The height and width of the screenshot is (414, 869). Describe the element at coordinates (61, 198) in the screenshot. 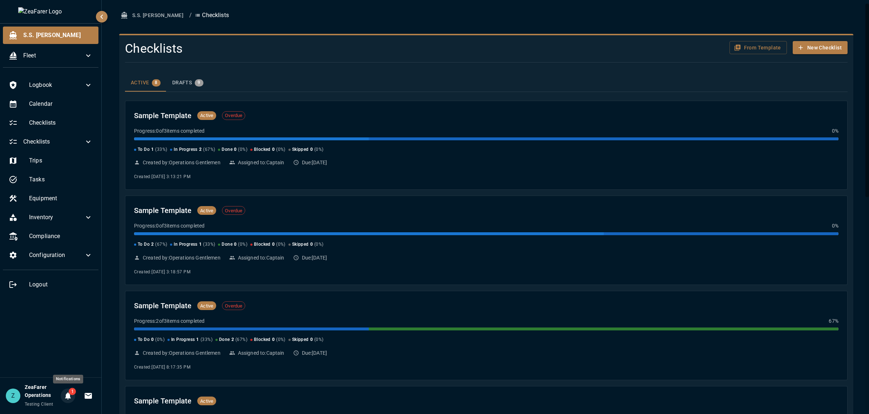

I see `span: Equipment` at that location.